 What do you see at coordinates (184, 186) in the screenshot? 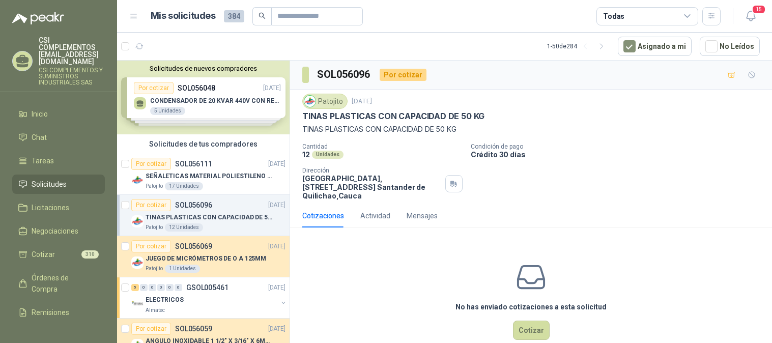
I see `div: 17 Unidades` at bounding box center [184, 186].